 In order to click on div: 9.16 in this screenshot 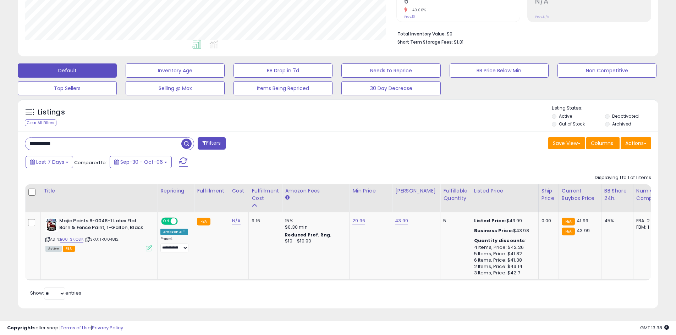, I will do `click(264, 221)`.